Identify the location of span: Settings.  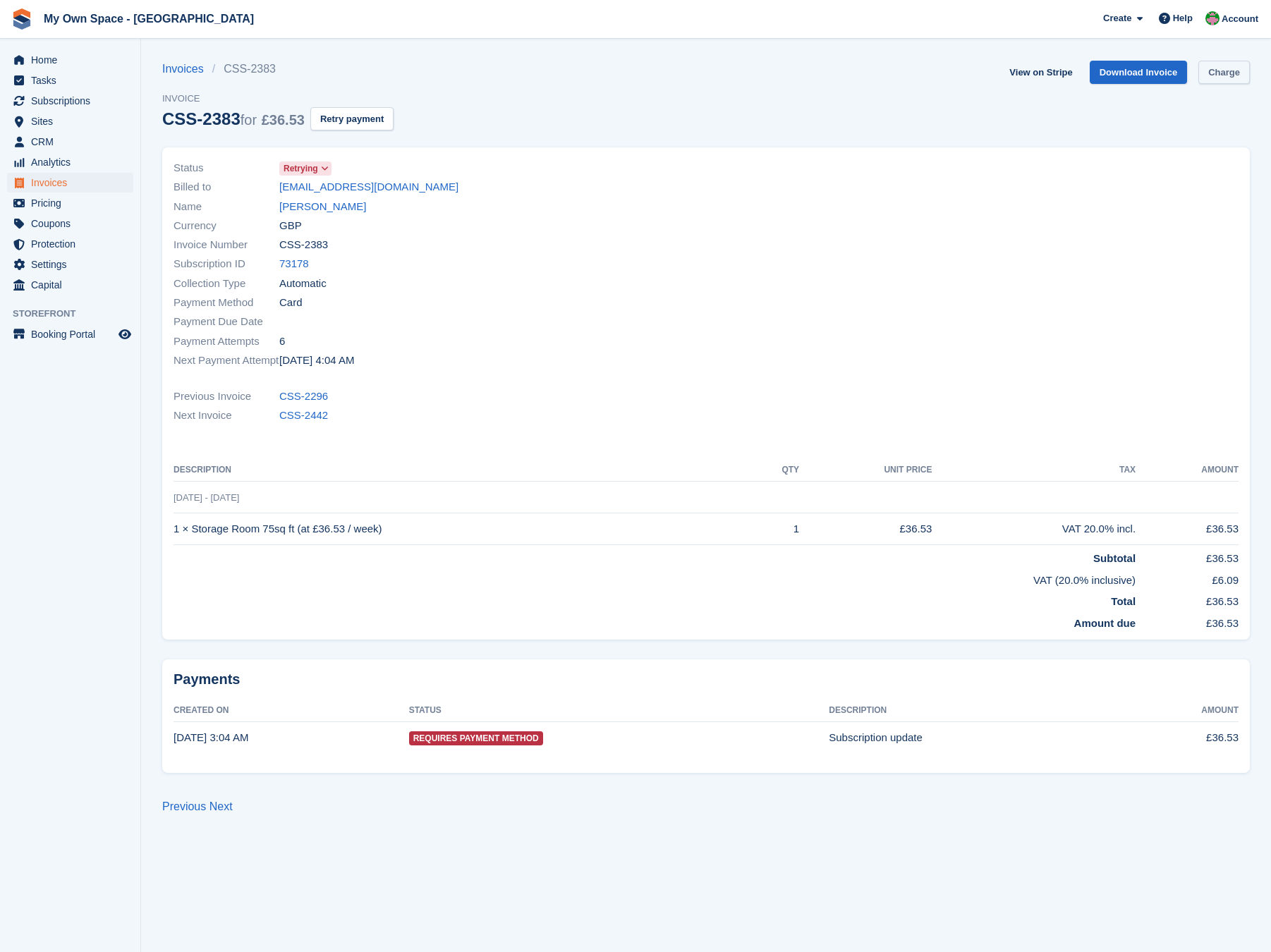
(74, 264).